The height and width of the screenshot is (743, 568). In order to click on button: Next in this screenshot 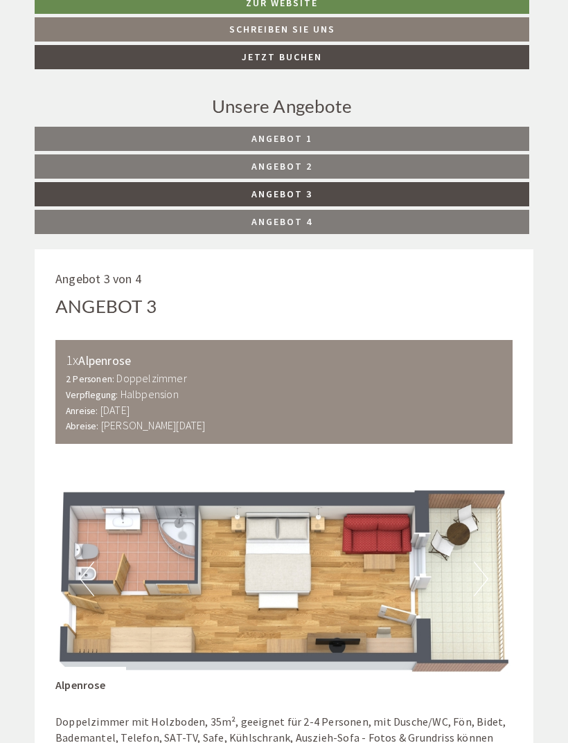, I will do `click(480, 579)`.